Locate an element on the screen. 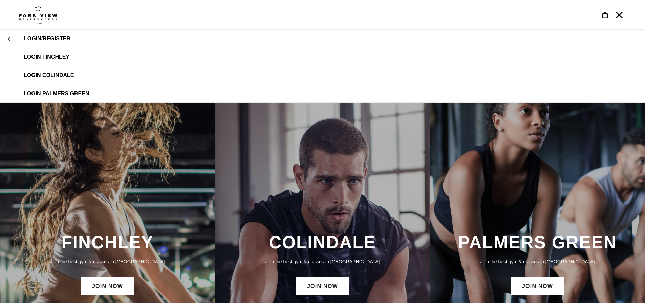 The height and width of the screenshot is (303, 645). span: LOGIN PALMERS GREEN is located at coordinates (57, 94).